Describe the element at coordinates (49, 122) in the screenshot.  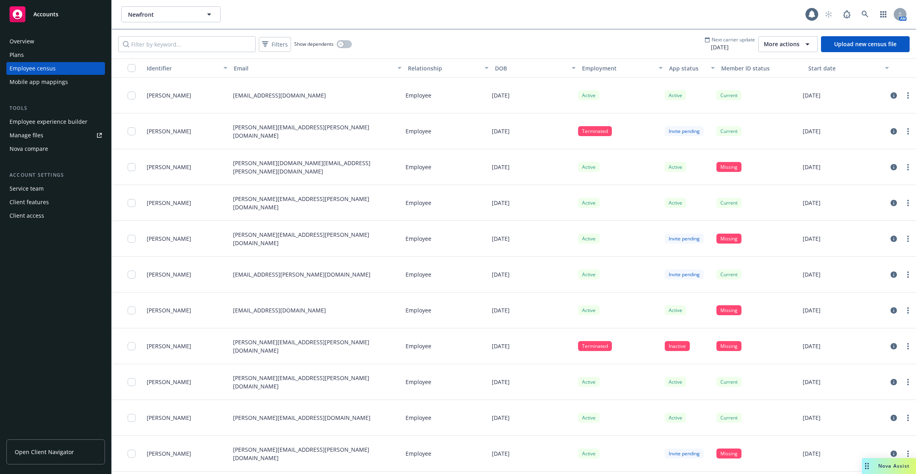
I see `div: Employee experience builder` at that location.